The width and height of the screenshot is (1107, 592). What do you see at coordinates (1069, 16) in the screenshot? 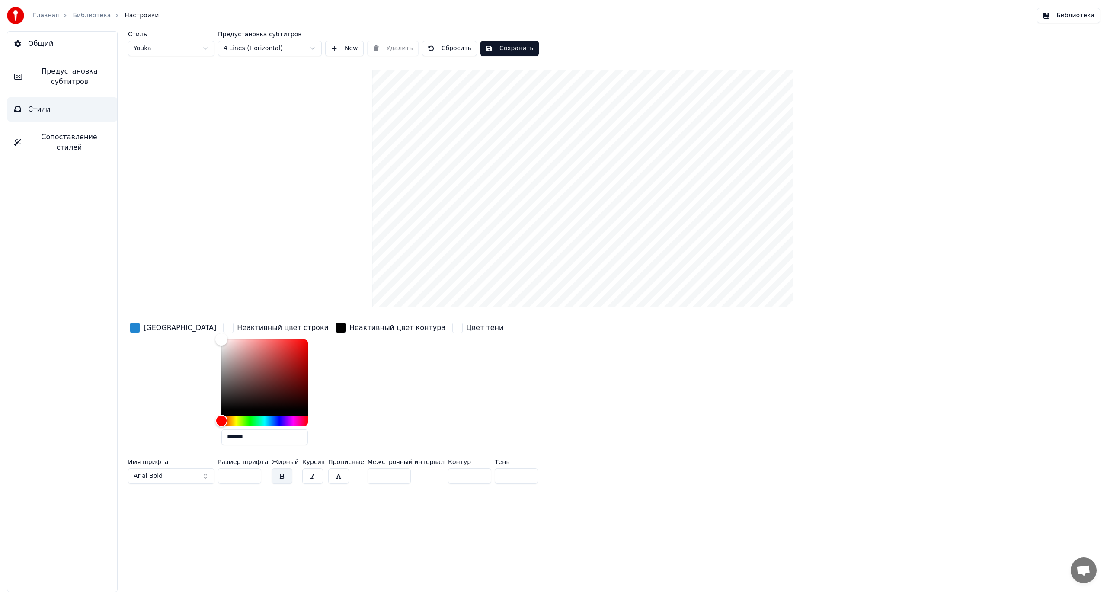
I see `button: Библиотека` at bounding box center [1069, 16].